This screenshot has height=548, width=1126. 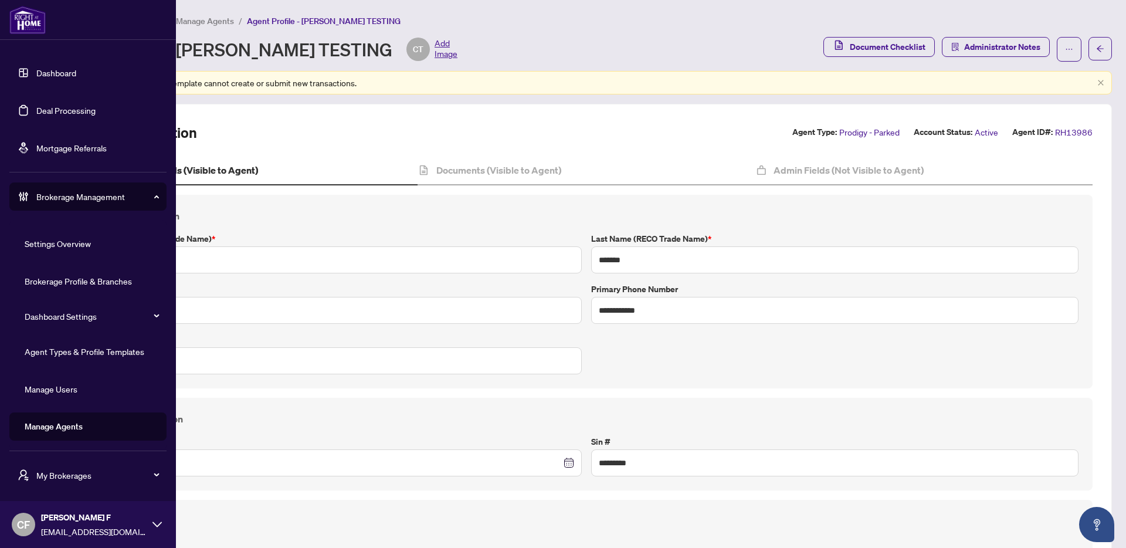 I want to click on label: Legal Name, so click(x=338, y=289).